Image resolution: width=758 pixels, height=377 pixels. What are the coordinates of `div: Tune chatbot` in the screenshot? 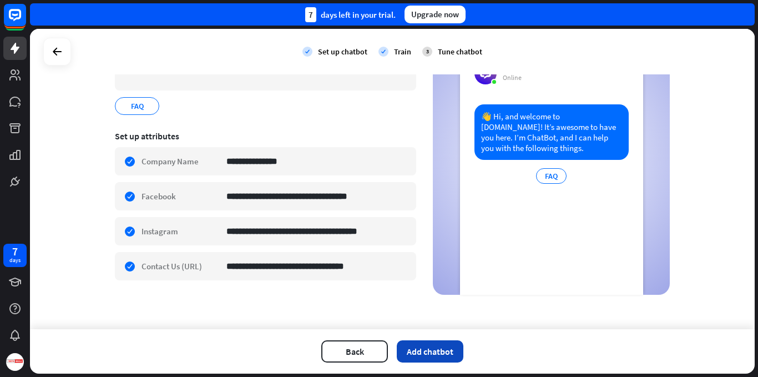 It's located at (460, 52).